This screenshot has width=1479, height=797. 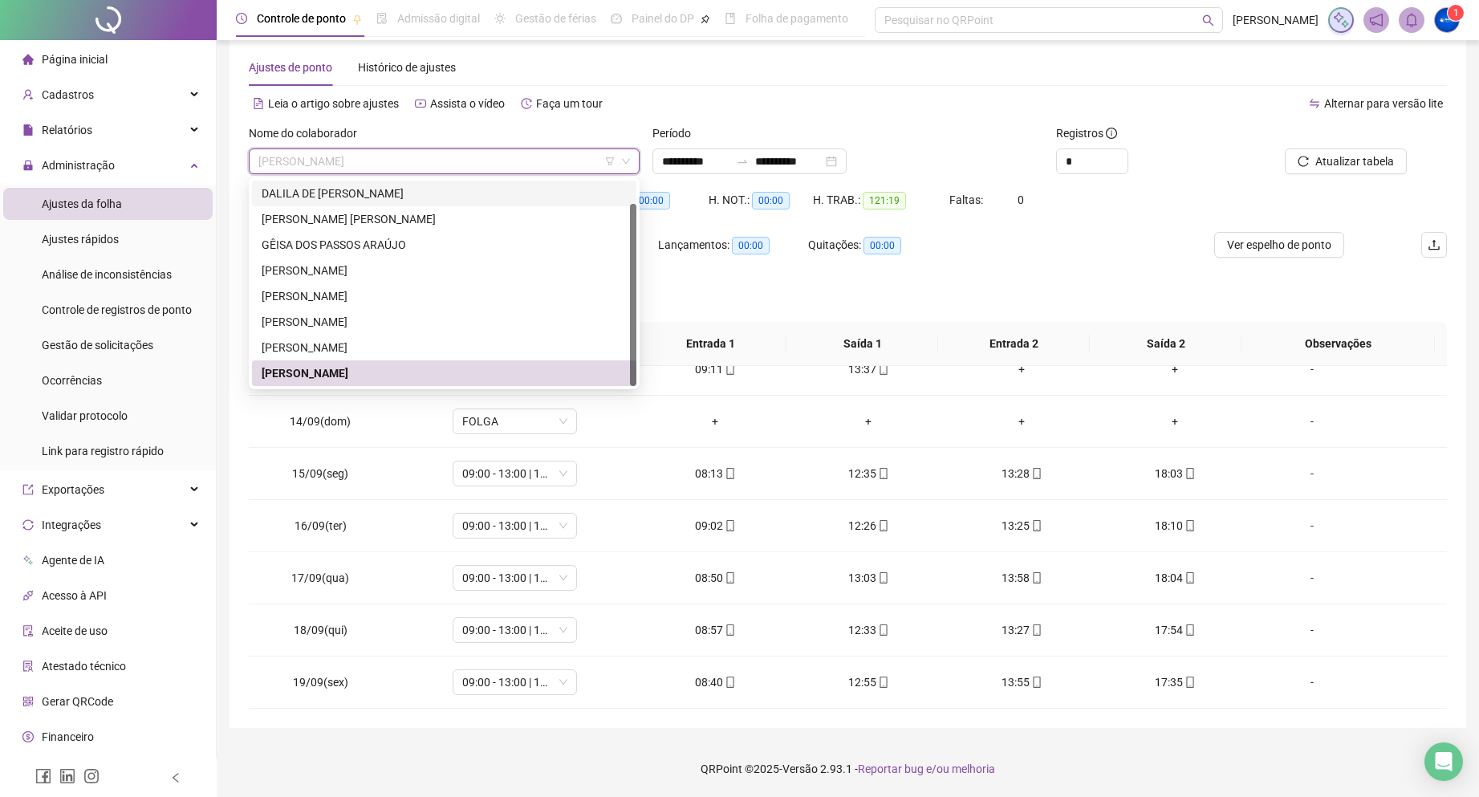 I want to click on div: 17:35, so click(x=1175, y=682).